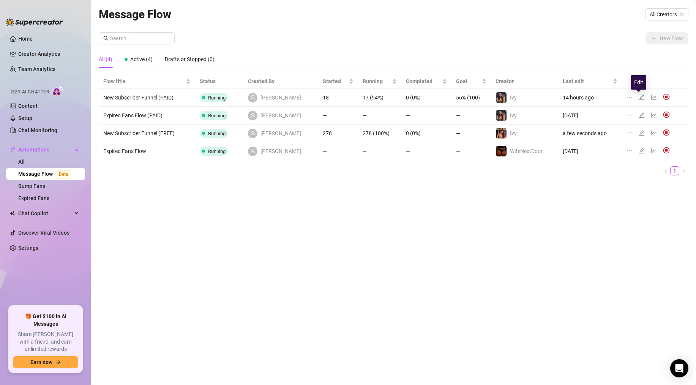  What do you see at coordinates (141, 59) in the screenshot?
I see `span: Active (4)` at bounding box center [141, 59].